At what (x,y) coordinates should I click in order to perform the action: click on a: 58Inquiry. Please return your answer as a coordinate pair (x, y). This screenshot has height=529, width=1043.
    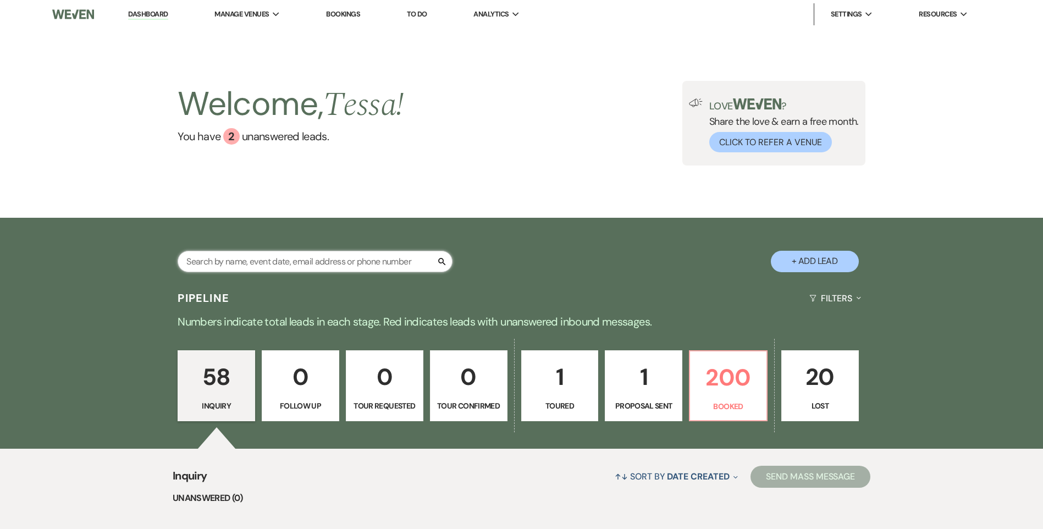
    Looking at the image, I should click on (216, 386).